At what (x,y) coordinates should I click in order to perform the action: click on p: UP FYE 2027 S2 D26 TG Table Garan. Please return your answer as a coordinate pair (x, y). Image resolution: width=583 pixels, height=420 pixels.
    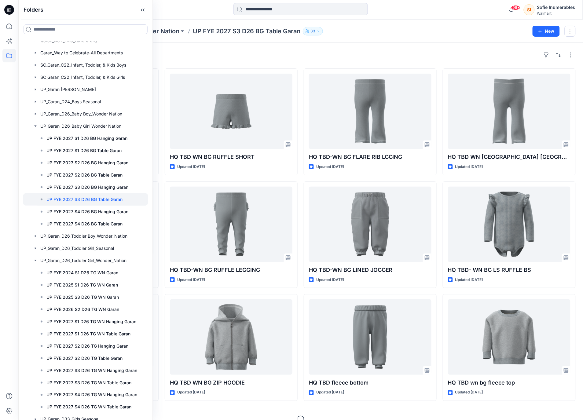
    Looking at the image, I should click on (84, 359).